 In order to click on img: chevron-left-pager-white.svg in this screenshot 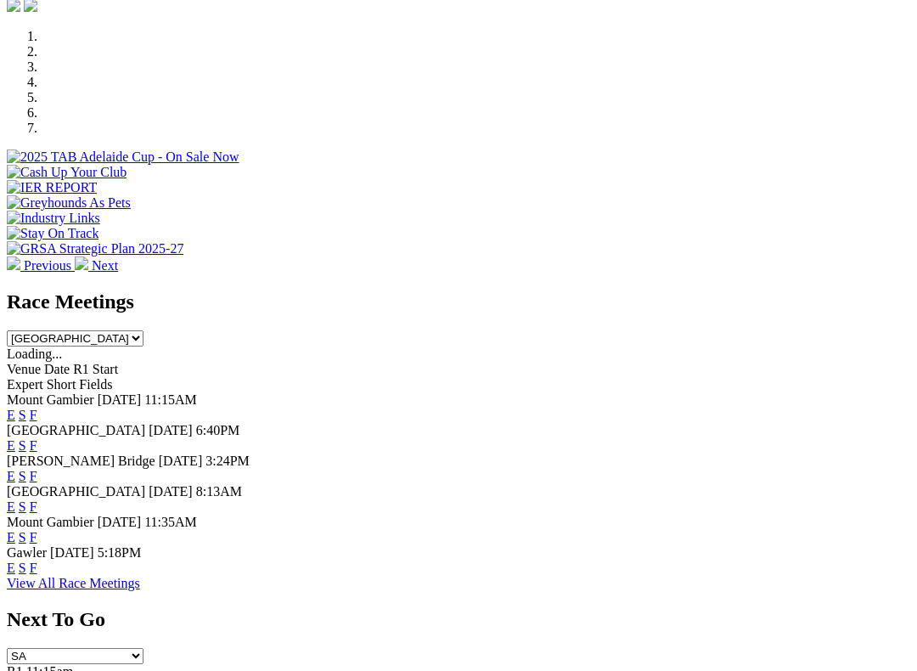, I will do `click(14, 263)`.